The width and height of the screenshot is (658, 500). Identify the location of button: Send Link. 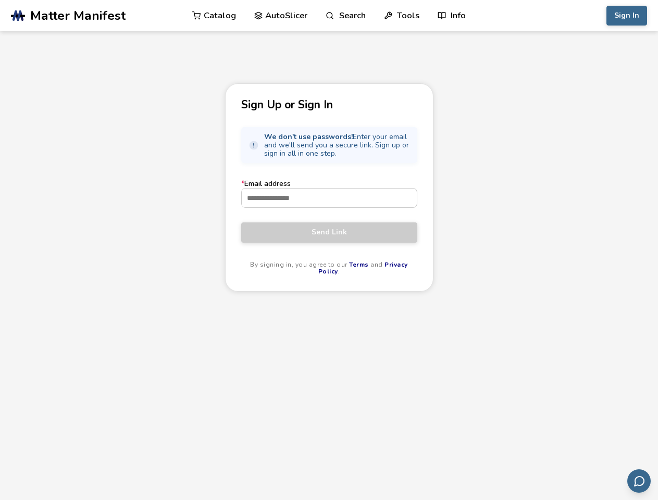
(329, 232).